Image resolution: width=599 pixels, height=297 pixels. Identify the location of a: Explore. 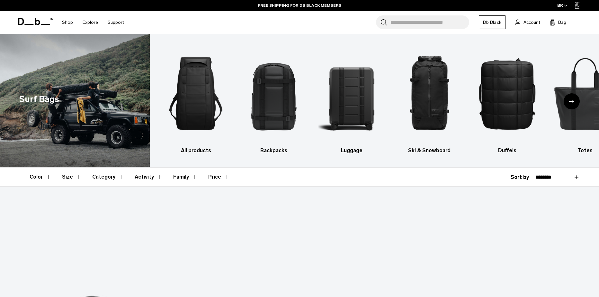
(90, 22).